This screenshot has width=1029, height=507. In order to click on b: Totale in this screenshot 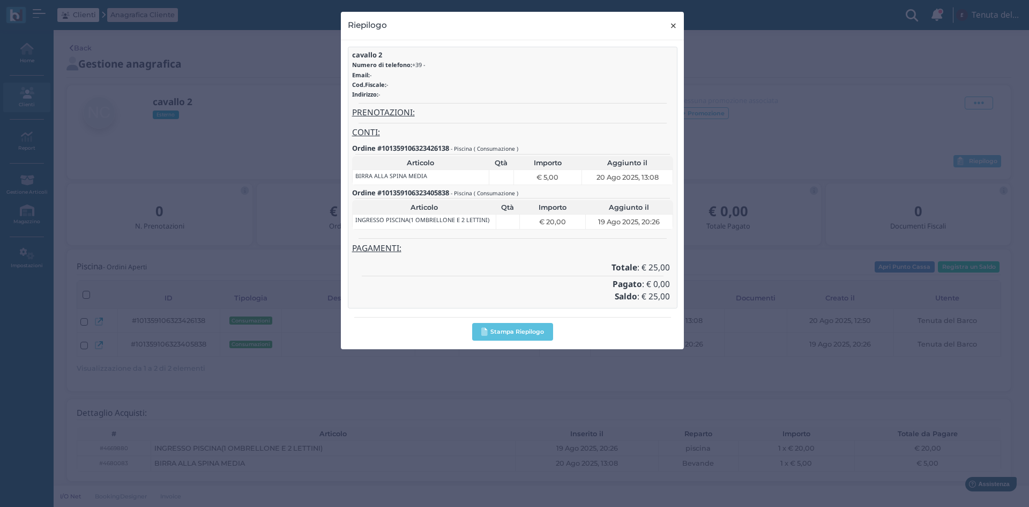, I will do `click(625, 267)`.